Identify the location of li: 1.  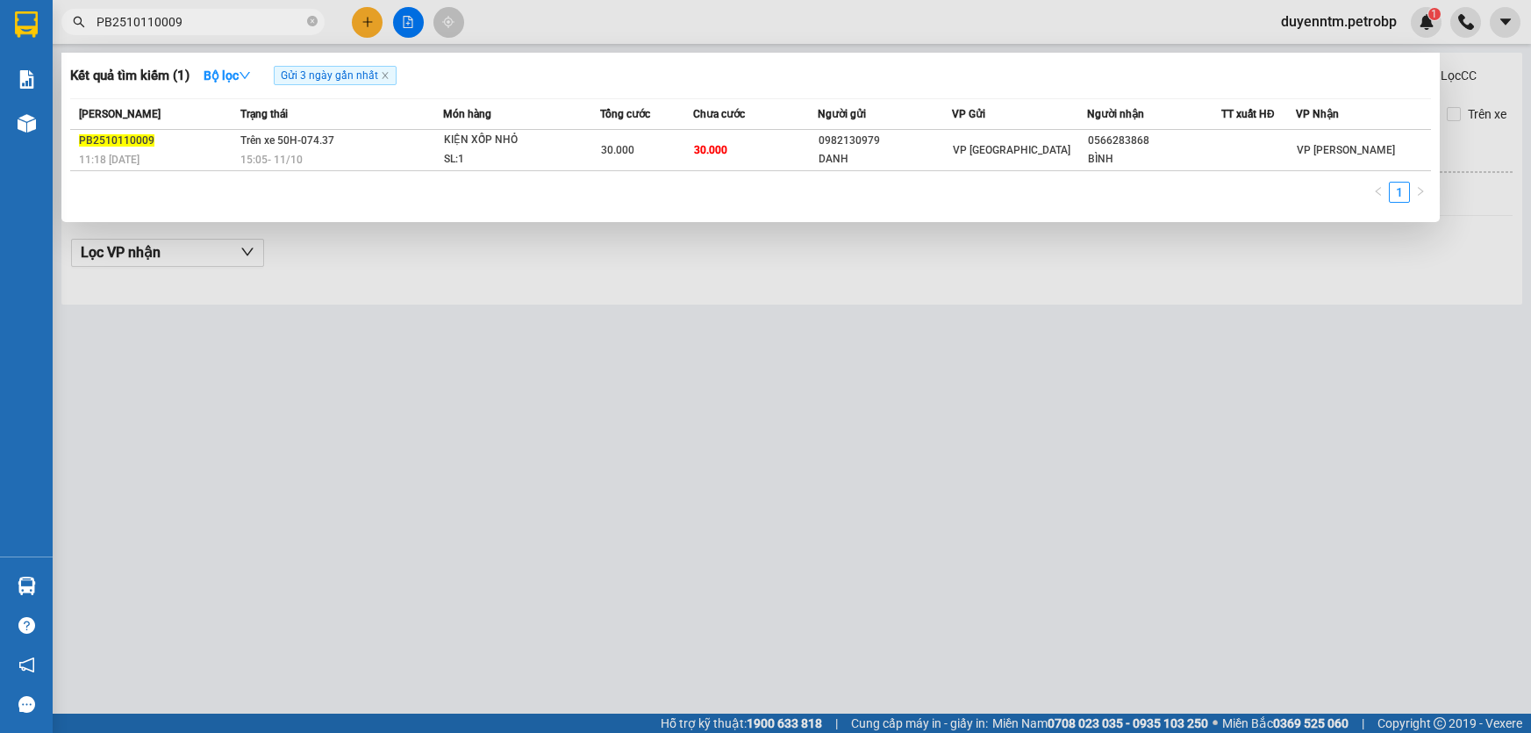
(1400, 192).